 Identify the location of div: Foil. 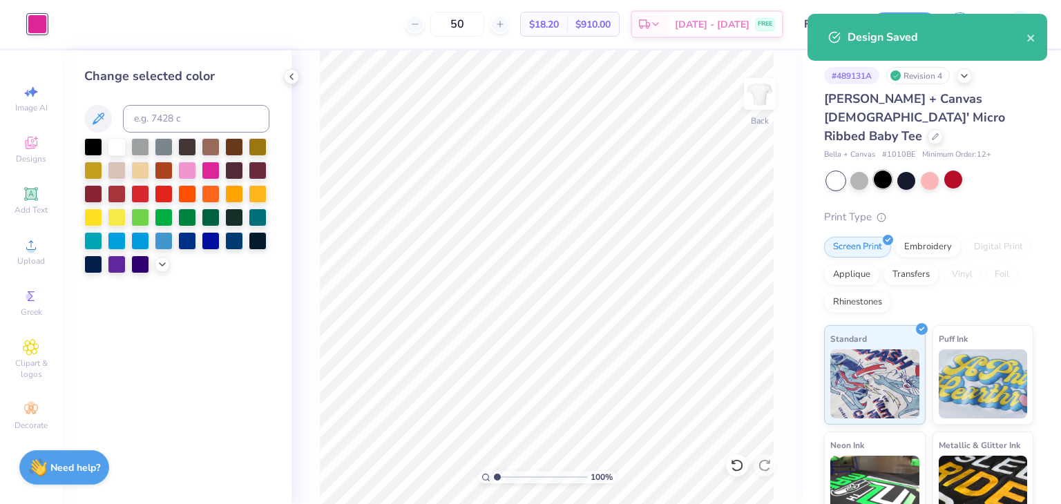
(1001, 275).